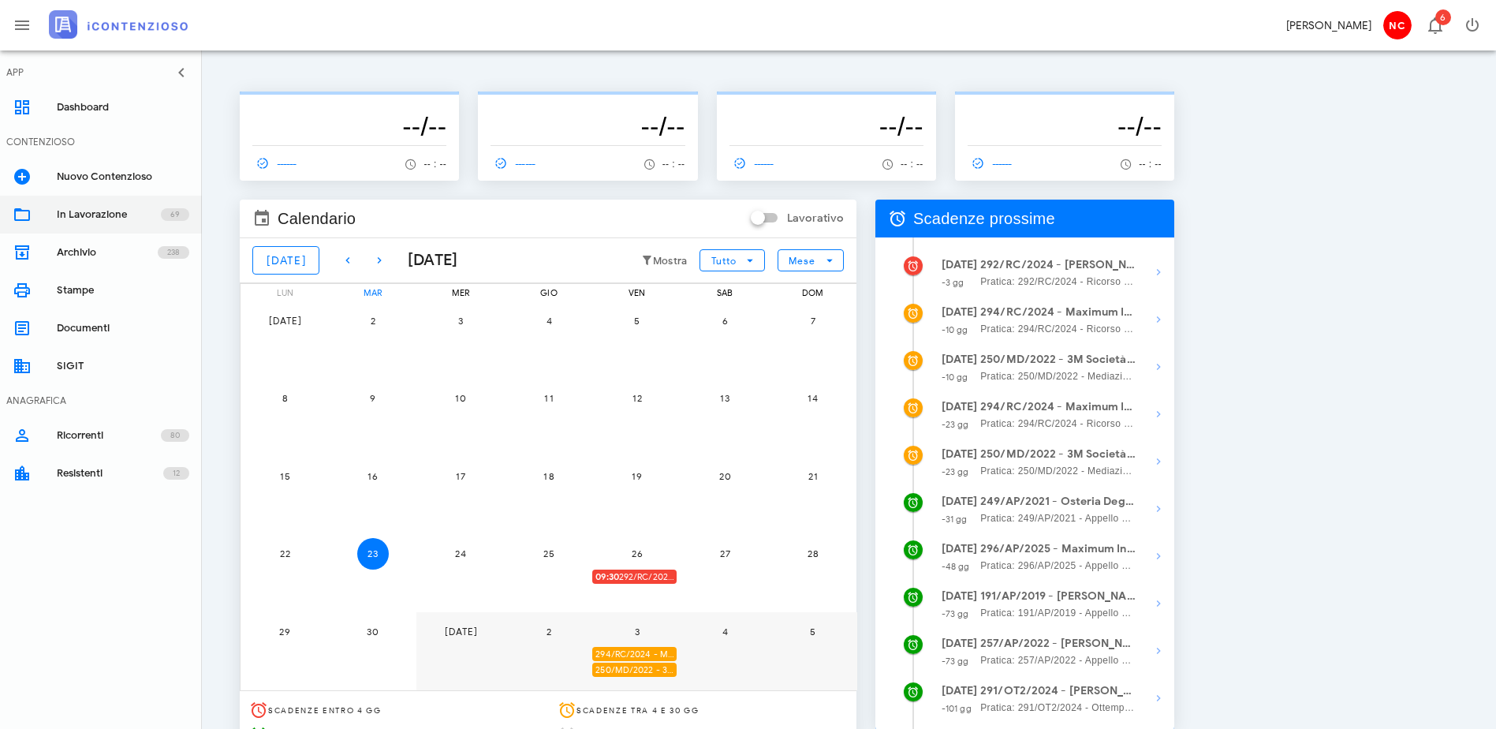 The width and height of the screenshot is (1496, 729). What do you see at coordinates (725, 631) in the screenshot?
I see `span: 4` at bounding box center [725, 631].